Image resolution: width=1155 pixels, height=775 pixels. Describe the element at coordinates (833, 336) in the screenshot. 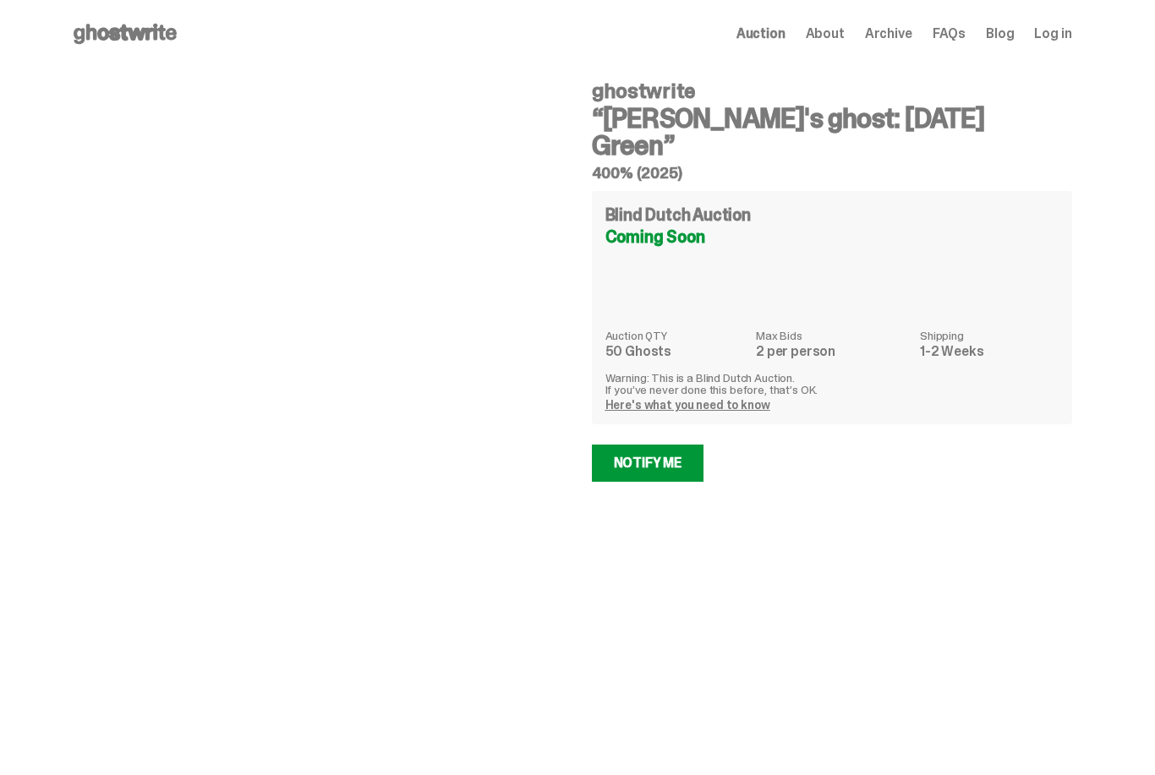

I see `dt: Max Bids` at that location.